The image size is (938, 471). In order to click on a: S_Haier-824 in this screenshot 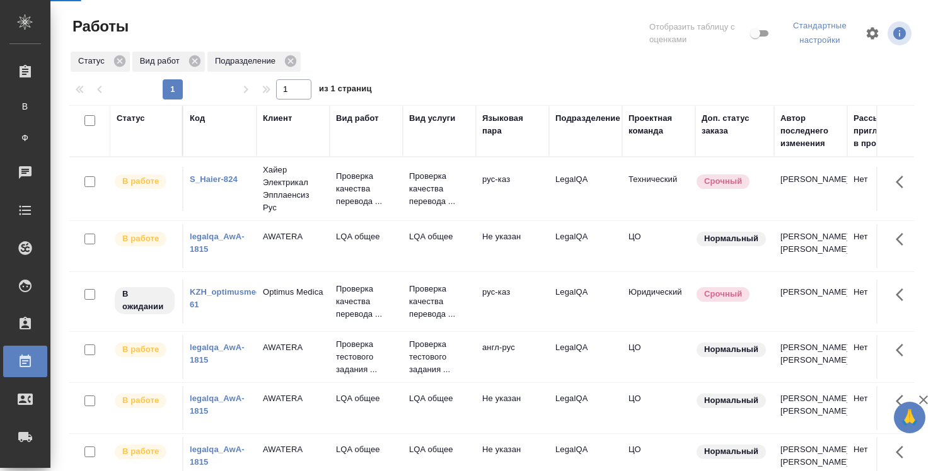, I will do `click(214, 179)`.